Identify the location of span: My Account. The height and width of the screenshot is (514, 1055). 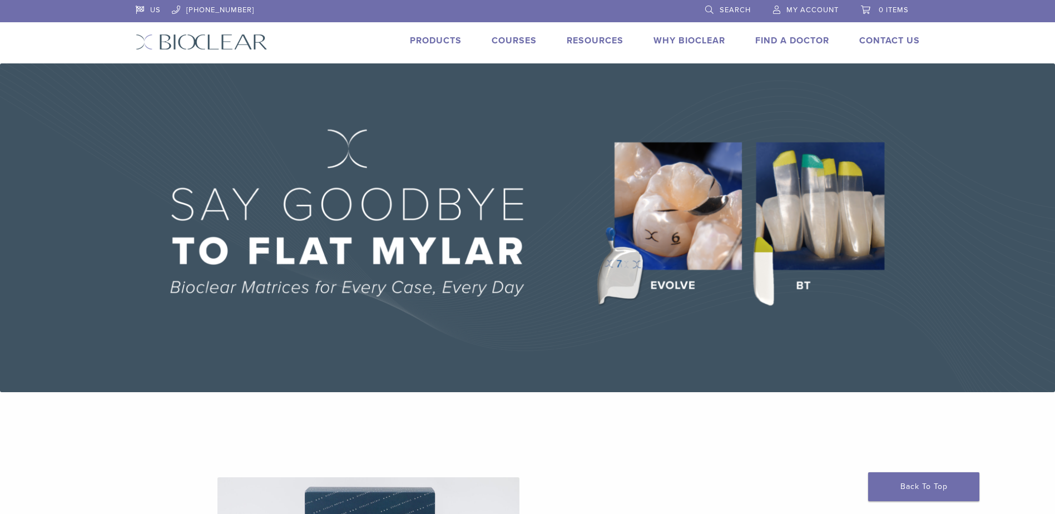
(813, 10).